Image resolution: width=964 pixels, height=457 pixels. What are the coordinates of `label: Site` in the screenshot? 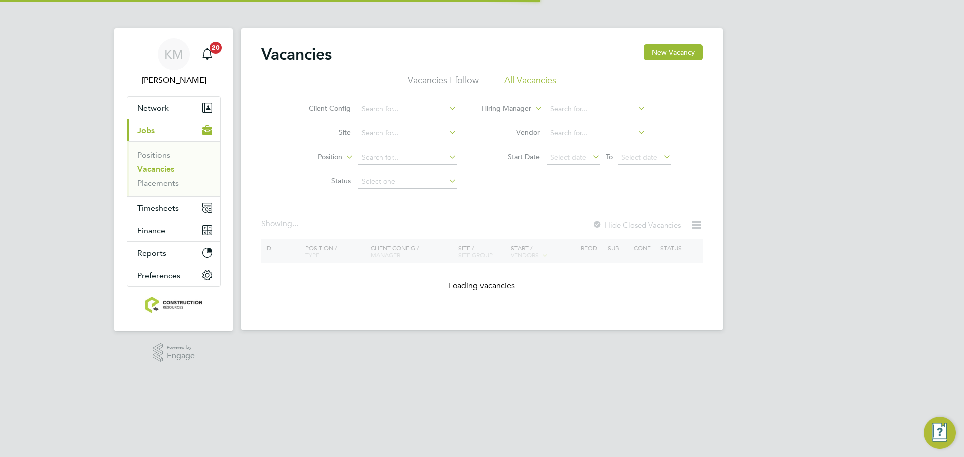 It's located at (322, 133).